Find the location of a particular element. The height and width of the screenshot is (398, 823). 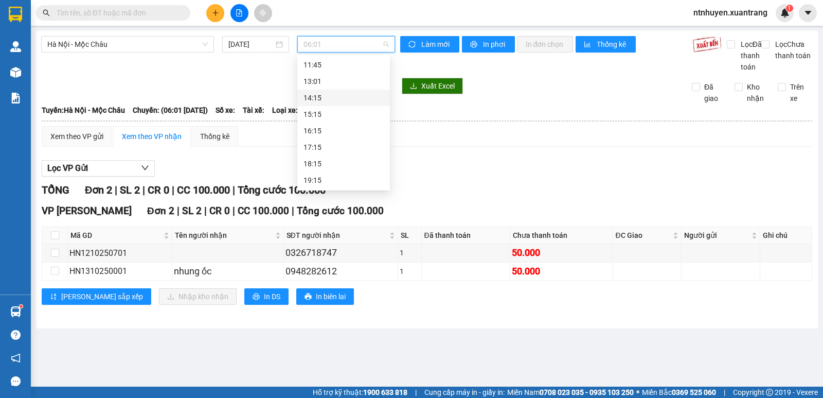

span: copyright is located at coordinates (770, 392).